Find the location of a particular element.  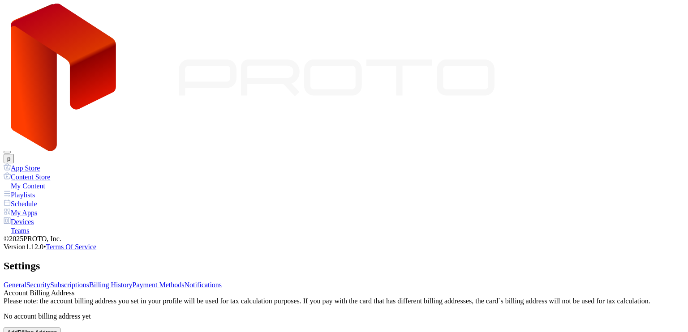

a: Teams is located at coordinates (344, 231).